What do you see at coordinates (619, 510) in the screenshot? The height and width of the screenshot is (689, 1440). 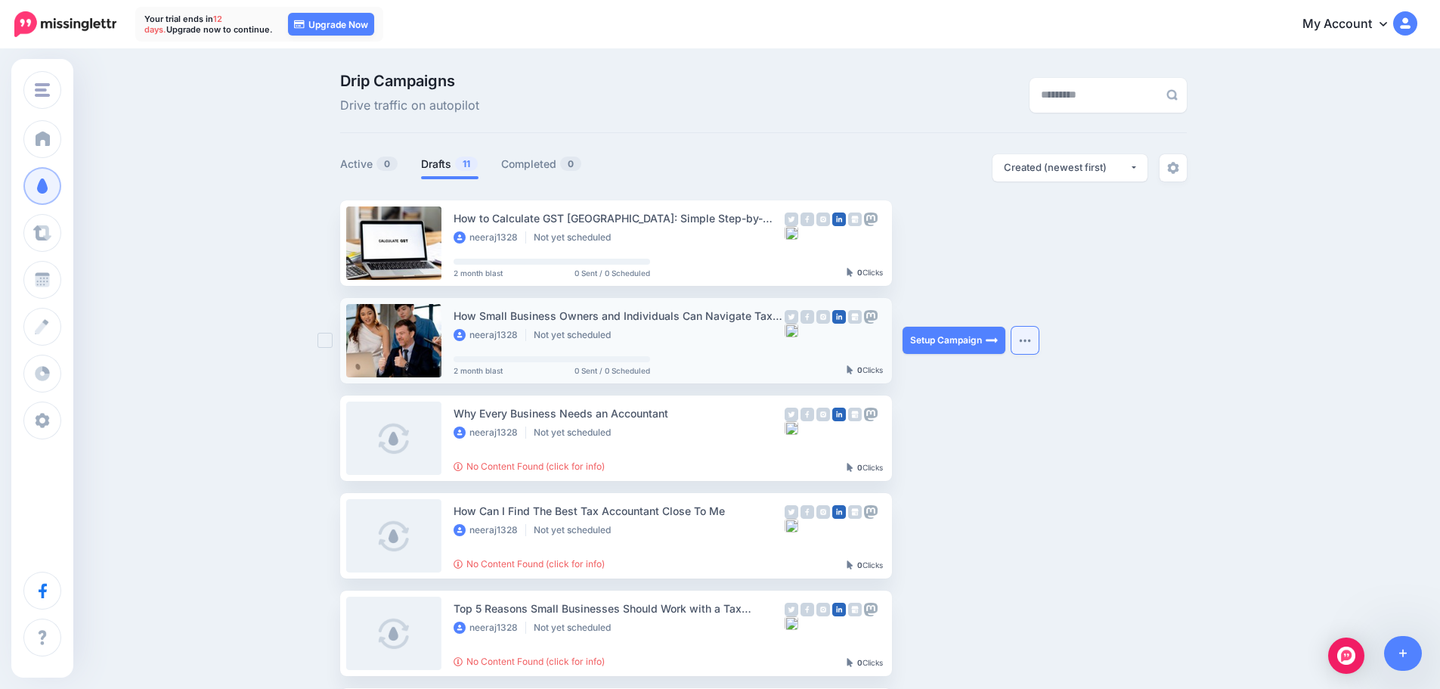 I see `div: How Can I Find The Best Tax Accountant Close To Me` at bounding box center [619, 510].